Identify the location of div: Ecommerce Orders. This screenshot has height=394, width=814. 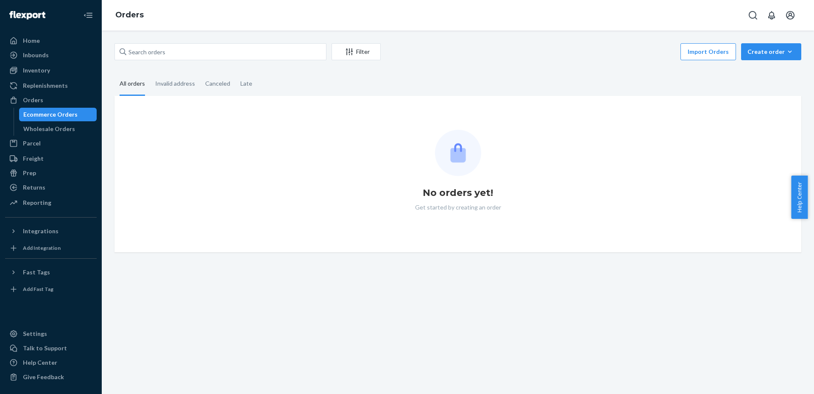
(50, 114).